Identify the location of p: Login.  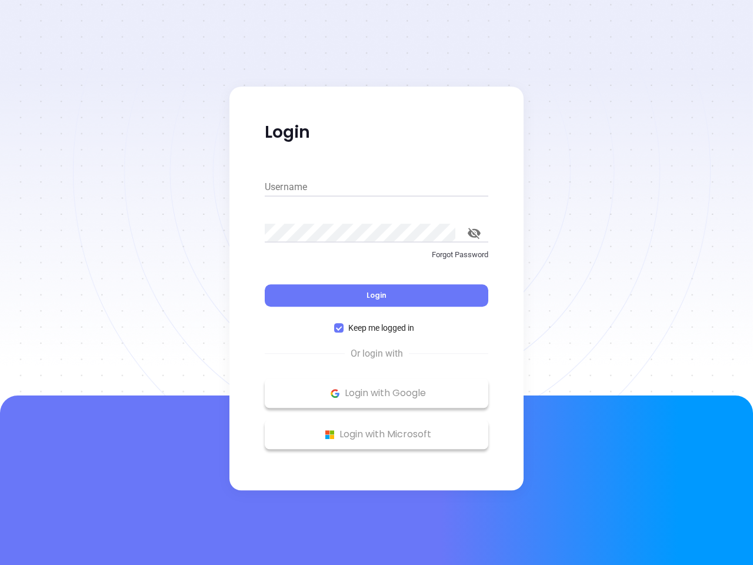
(377, 132).